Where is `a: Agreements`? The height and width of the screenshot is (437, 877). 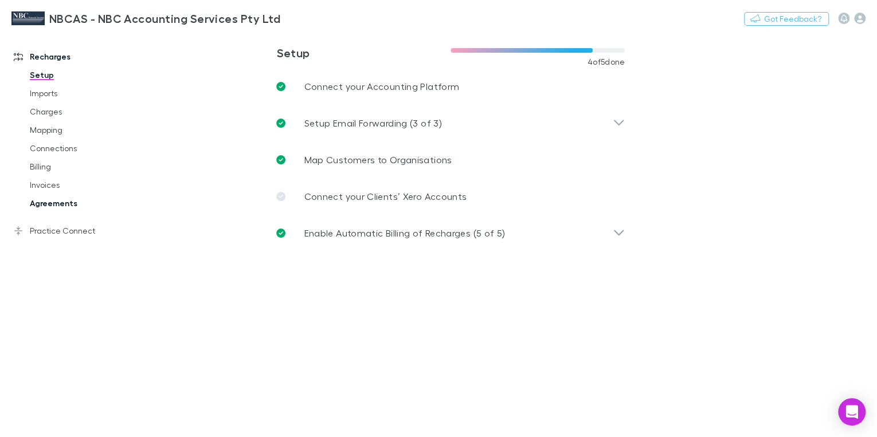 a: Agreements is located at coordinates (83, 203).